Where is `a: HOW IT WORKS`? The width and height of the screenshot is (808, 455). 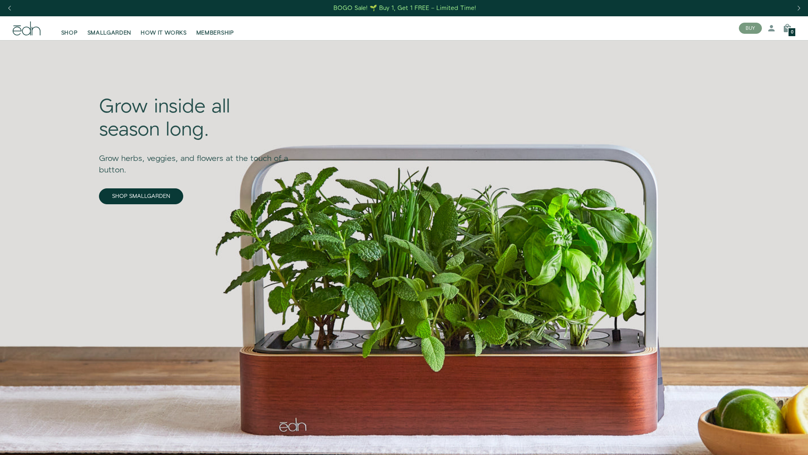 a: HOW IT WORKS is located at coordinates (163, 28).